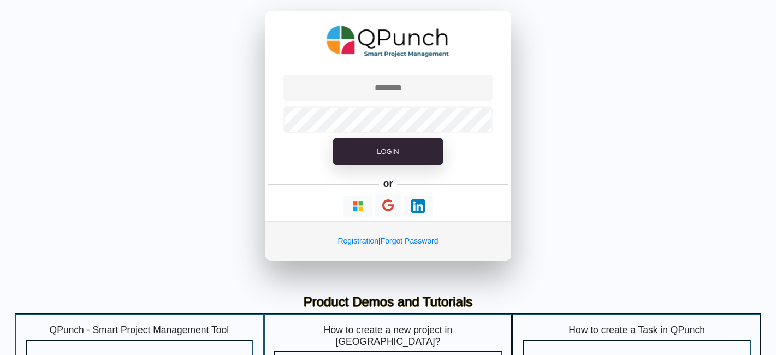  What do you see at coordinates (418, 206) in the screenshot?
I see `button: Continue With LinkedIn` at bounding box center [418, 206].